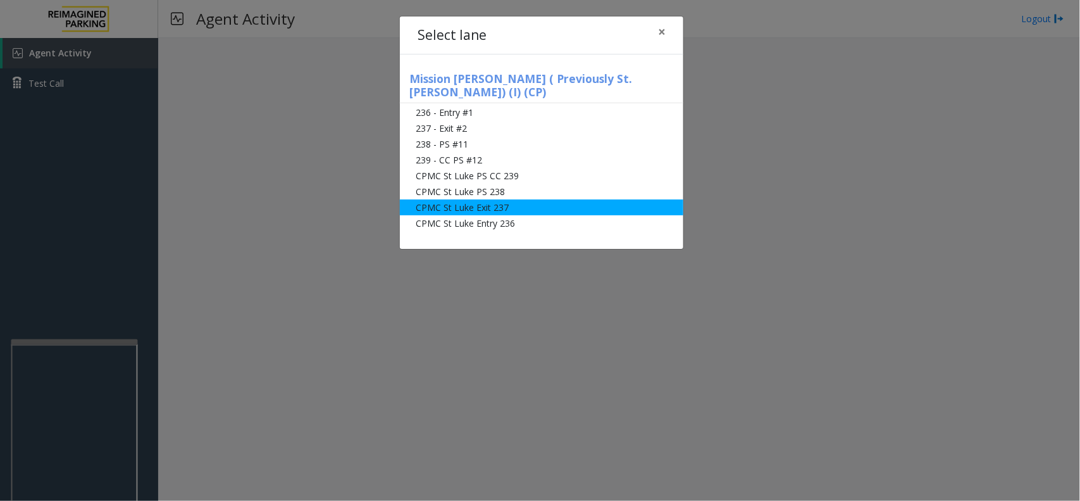 The image size is (1080, 501). I want to click on li: CPMC St Luke Entry 236, so click(542, 223).